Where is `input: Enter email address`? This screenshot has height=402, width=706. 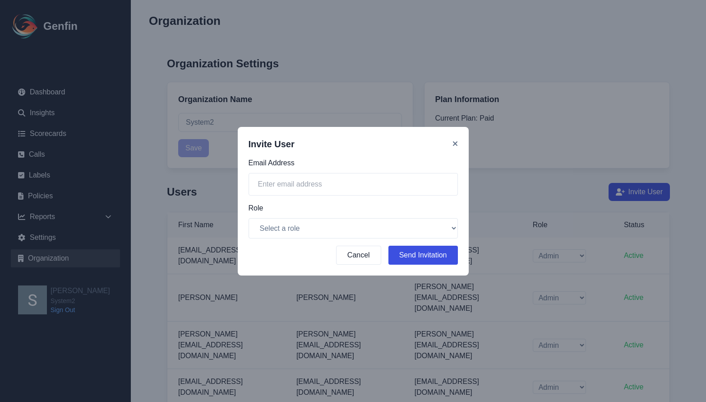 input: Enter email address is located at coordinates (353, 184).